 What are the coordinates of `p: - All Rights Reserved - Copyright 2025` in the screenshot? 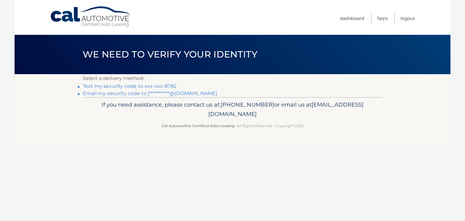 It's located at (233, 126).